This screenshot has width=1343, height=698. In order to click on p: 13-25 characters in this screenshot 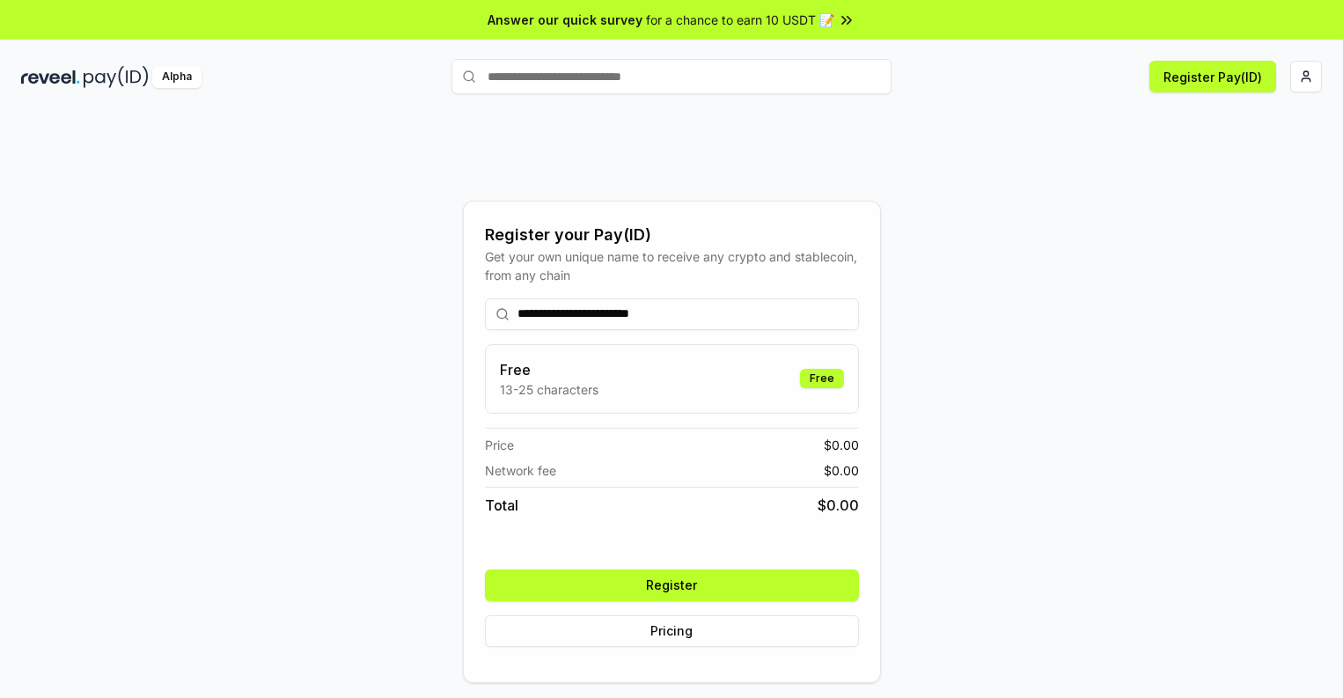, I will do `click(549, 389)`.